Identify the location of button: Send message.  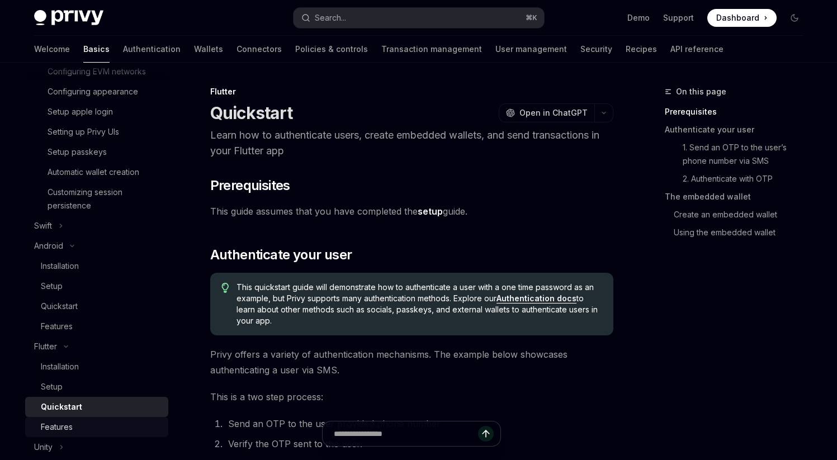
(486, 434).